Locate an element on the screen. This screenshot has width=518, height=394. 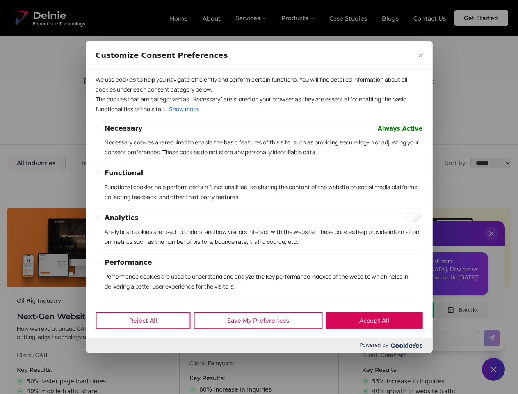
div: Powered by is located at coordinates (259, 345).